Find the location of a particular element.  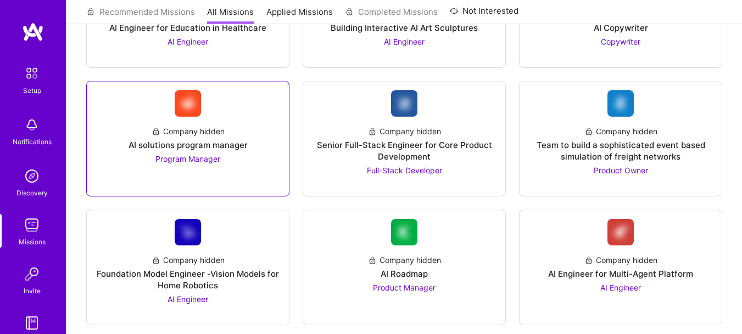

span: Product Manager is located at coordinates (404, 287).